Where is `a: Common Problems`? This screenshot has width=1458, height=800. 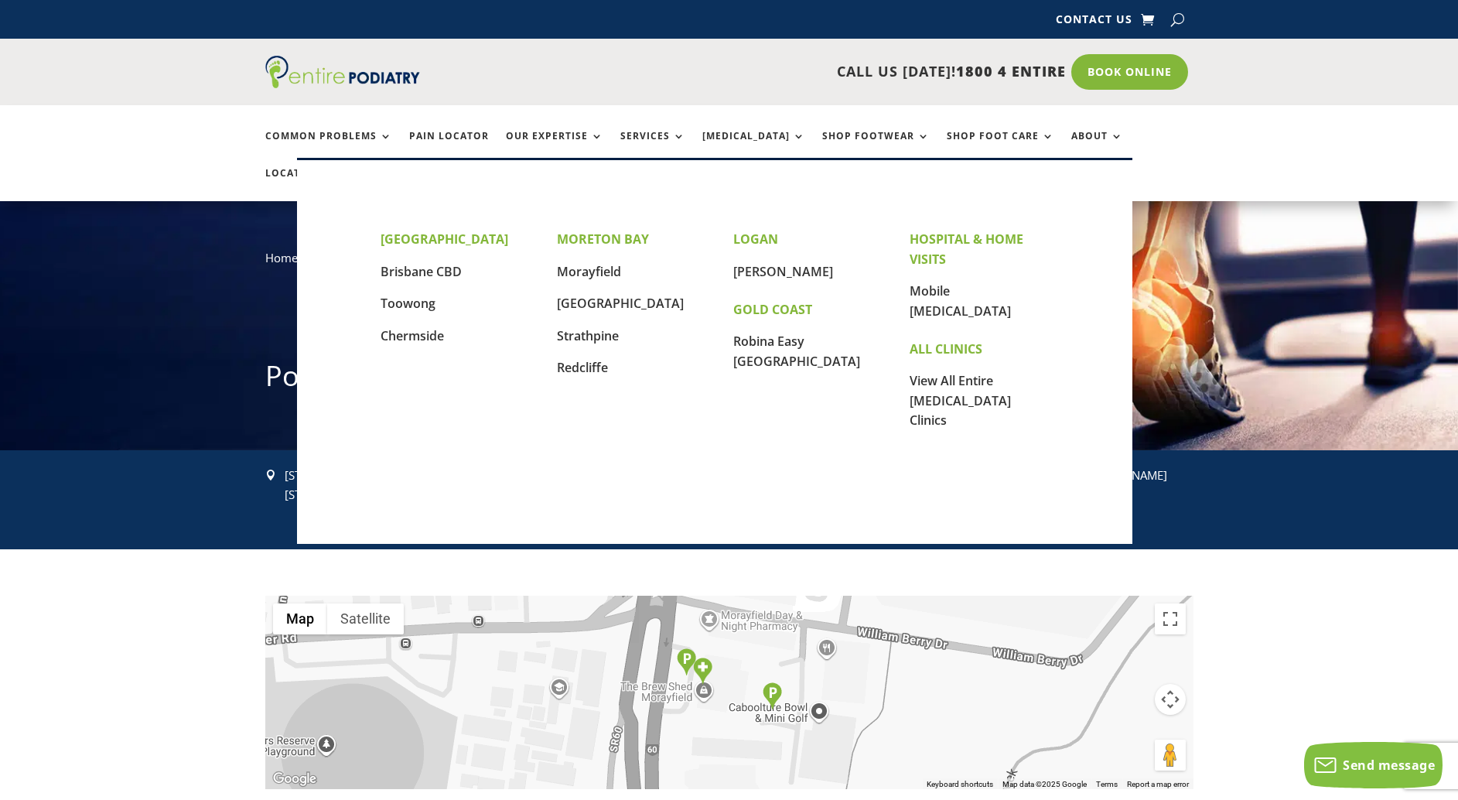
a: Common Problems is located at coordinates (329, 147).